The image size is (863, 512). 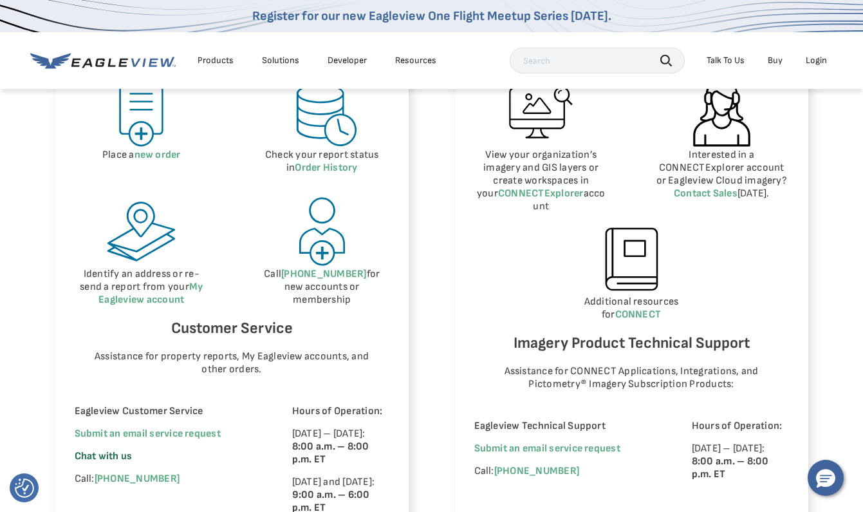 I want to click on img: Revisit consent button, so click(x=24, y=488).